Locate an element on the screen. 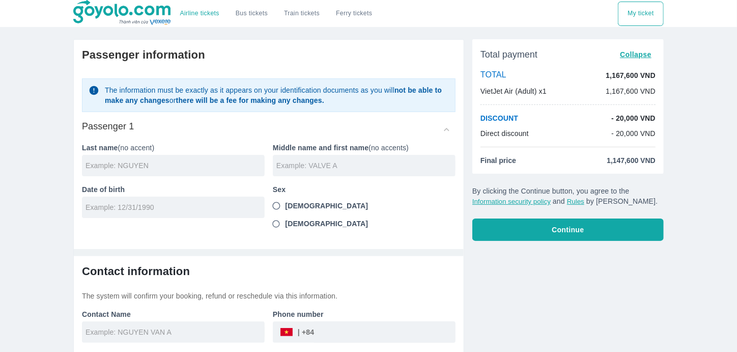 The height and width of the screenshot is (352, 737). font: DISCOUNT is located at coordinates (499, 118).